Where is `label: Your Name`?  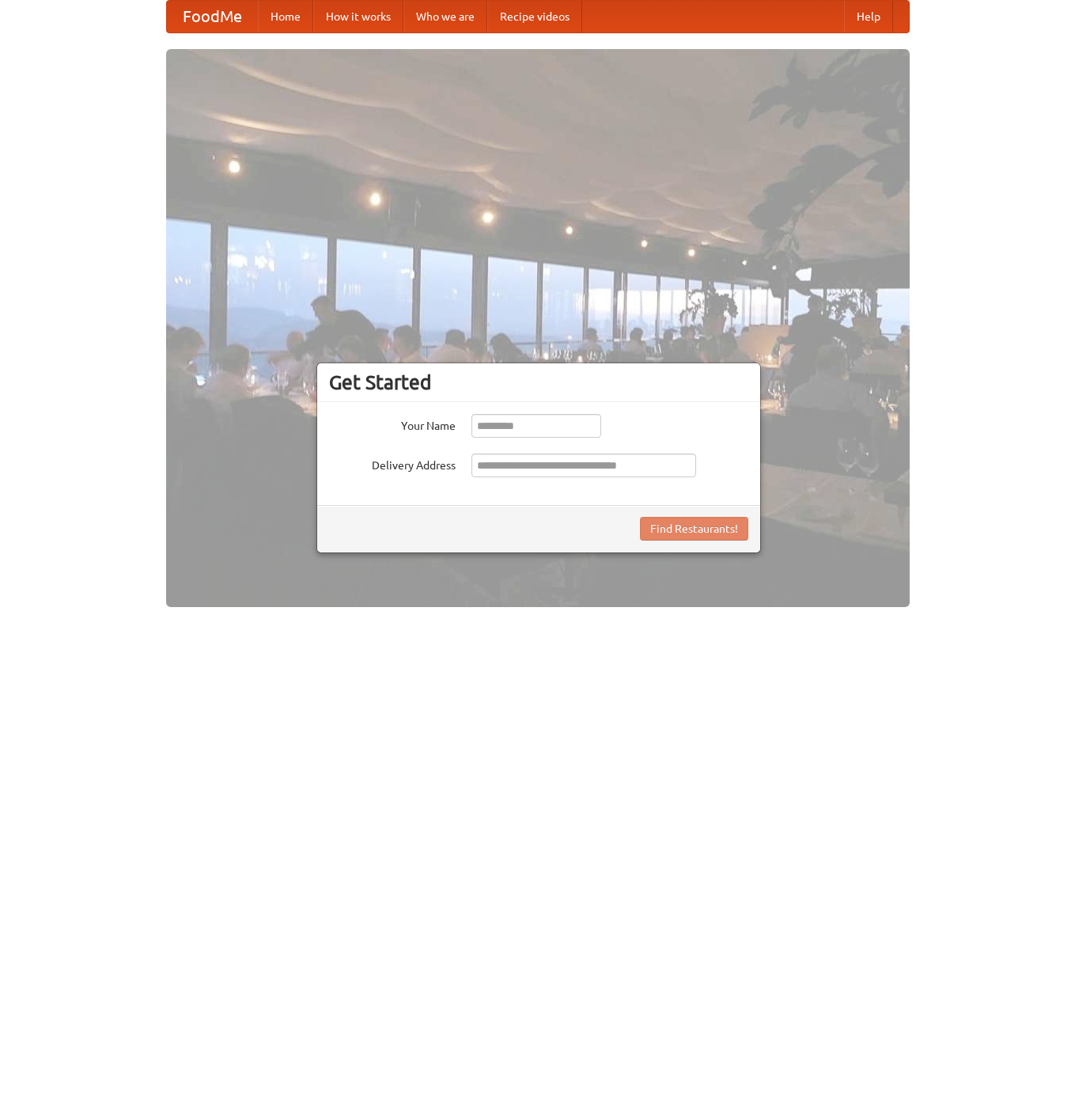 label: Your Name is located at coordinates (393, 423).